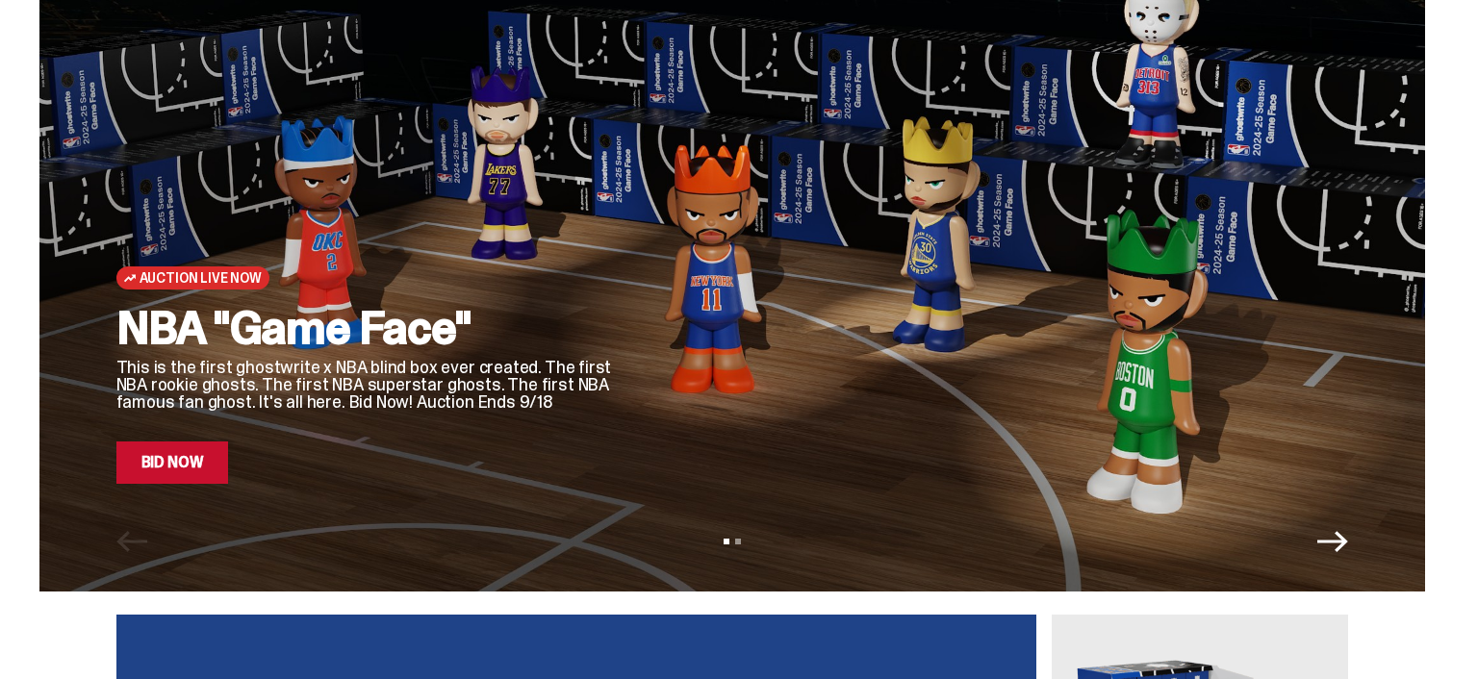  I want to click on button: View slide 2, so click(738, 542).